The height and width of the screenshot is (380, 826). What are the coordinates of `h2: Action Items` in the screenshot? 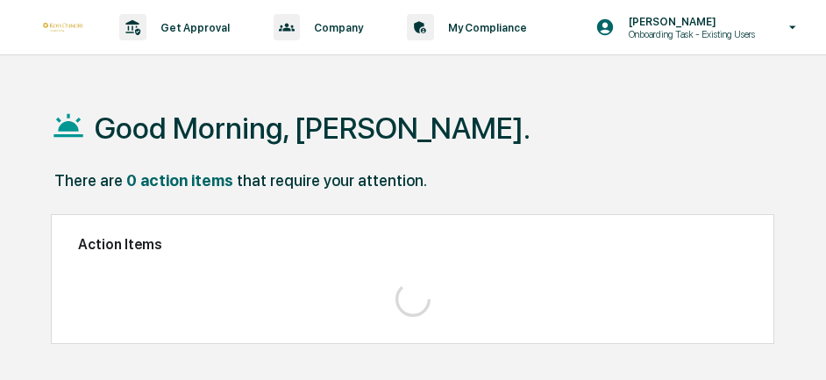 It's located at (412, 244).